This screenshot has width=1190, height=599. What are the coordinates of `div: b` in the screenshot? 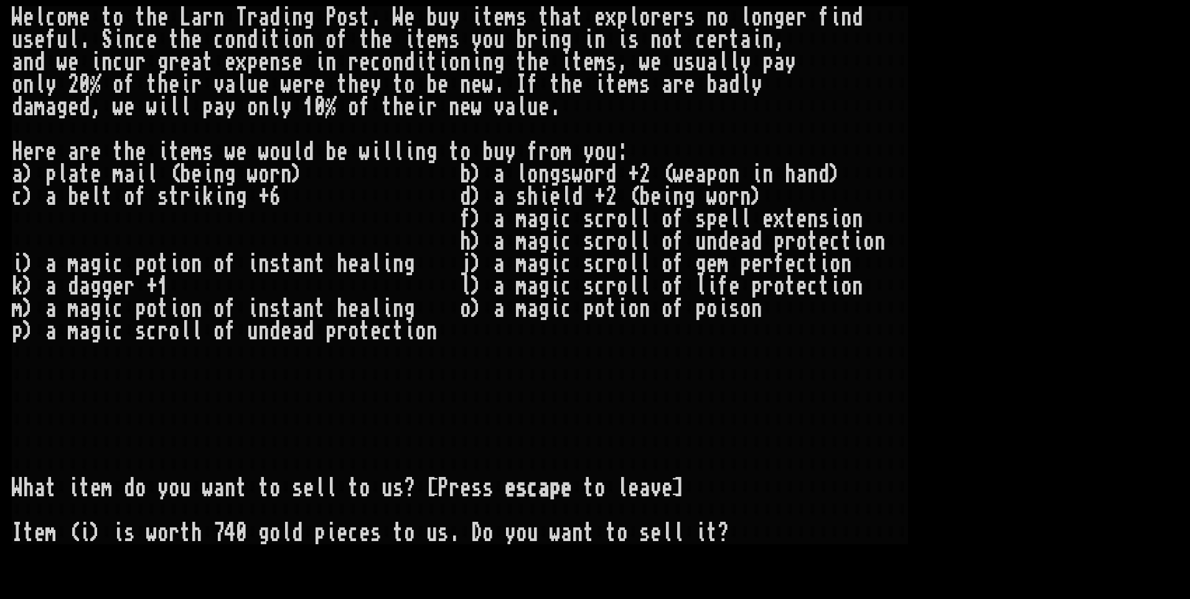 It's located at (712, 85).